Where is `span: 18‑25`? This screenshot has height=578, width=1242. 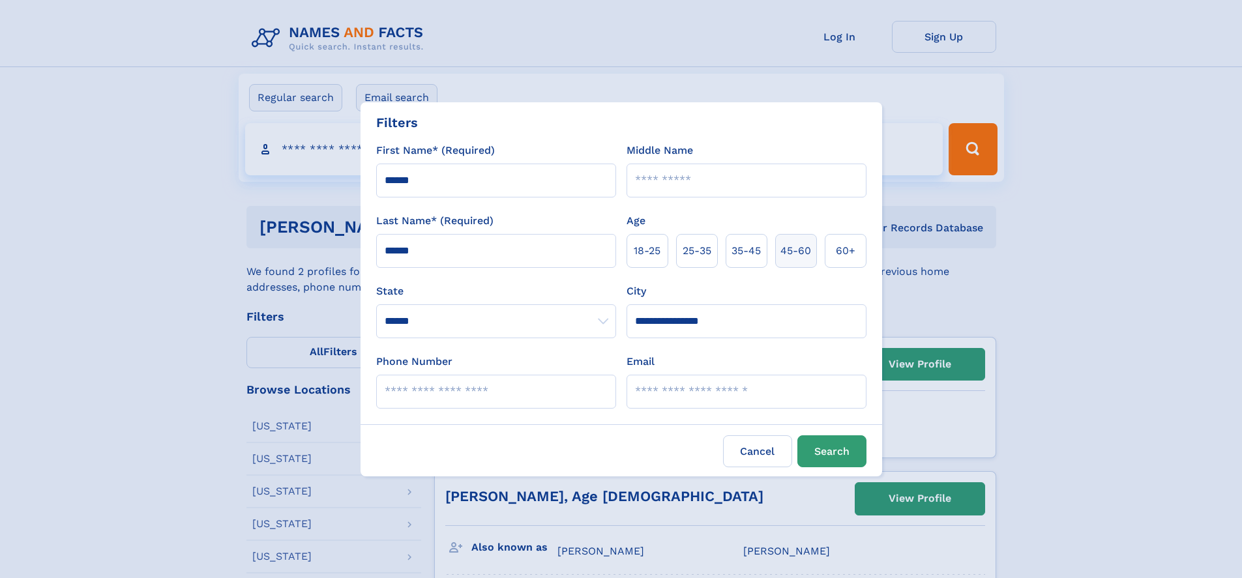 span: 18‑25 is located at coordinates (647, 251).